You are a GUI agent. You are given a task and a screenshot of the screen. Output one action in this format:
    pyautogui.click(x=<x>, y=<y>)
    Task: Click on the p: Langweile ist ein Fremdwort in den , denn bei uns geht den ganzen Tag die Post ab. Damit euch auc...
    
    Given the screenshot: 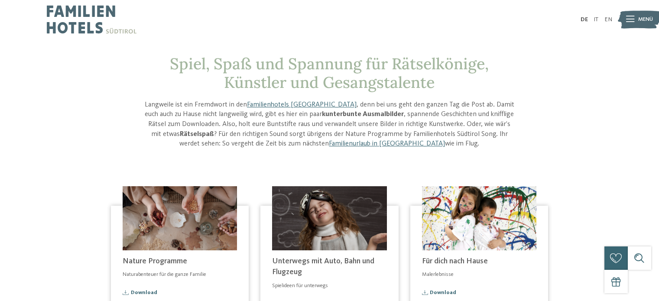 What is the action you would take?
    pyautogui.click(x=330, y=125)
    